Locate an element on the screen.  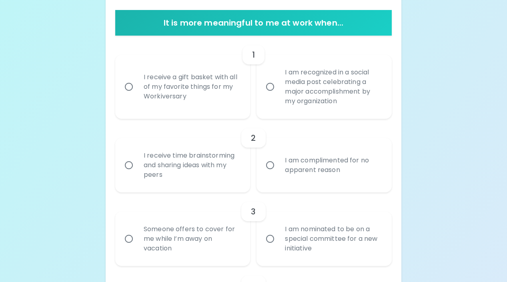
div: Someone offers to cover for me while I’m away on vacation is located at coordinates (192, 239).